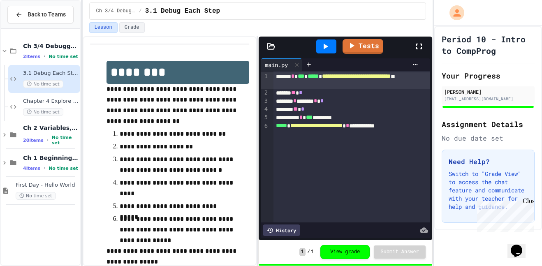 The width and height of the screenshot is (542, 266). Describe the element at coordinates (488, 162) in the screenshot. I see `h3: Need Help?` at that location.